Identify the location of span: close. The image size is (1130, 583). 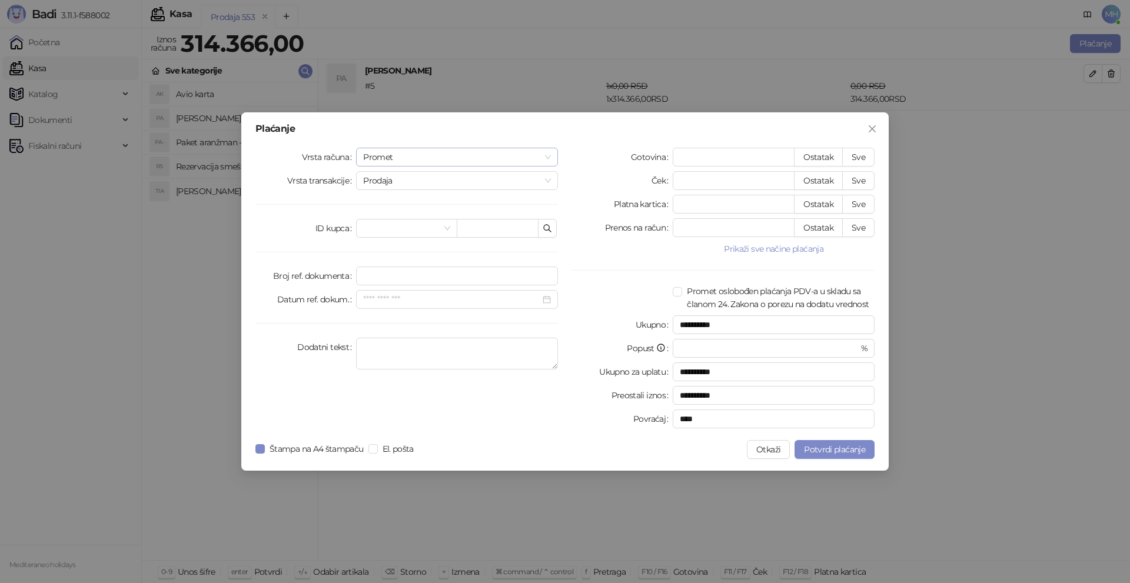
(872, 129).